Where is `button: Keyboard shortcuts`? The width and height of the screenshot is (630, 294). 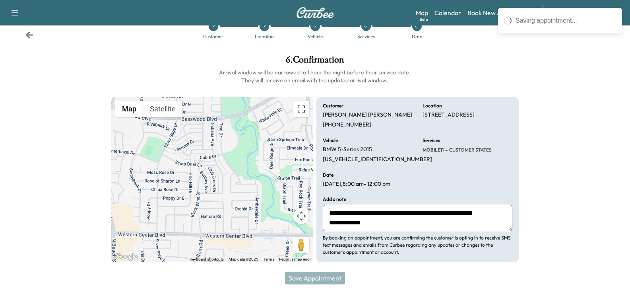
button: Keyboard shortcuts is located at coordinates (207, 259).